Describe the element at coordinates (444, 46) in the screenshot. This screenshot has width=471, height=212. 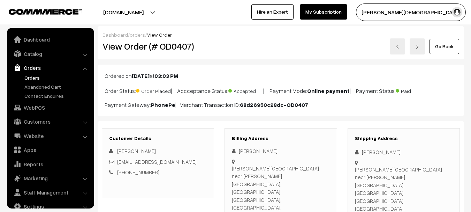
I see `a: Go Back` at that location.